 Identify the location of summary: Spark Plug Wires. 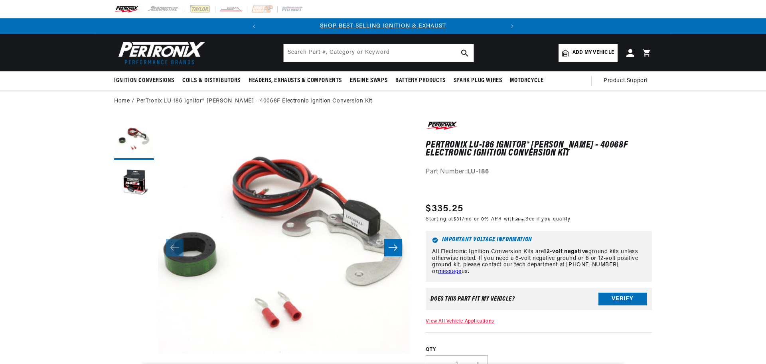
(478, 81).